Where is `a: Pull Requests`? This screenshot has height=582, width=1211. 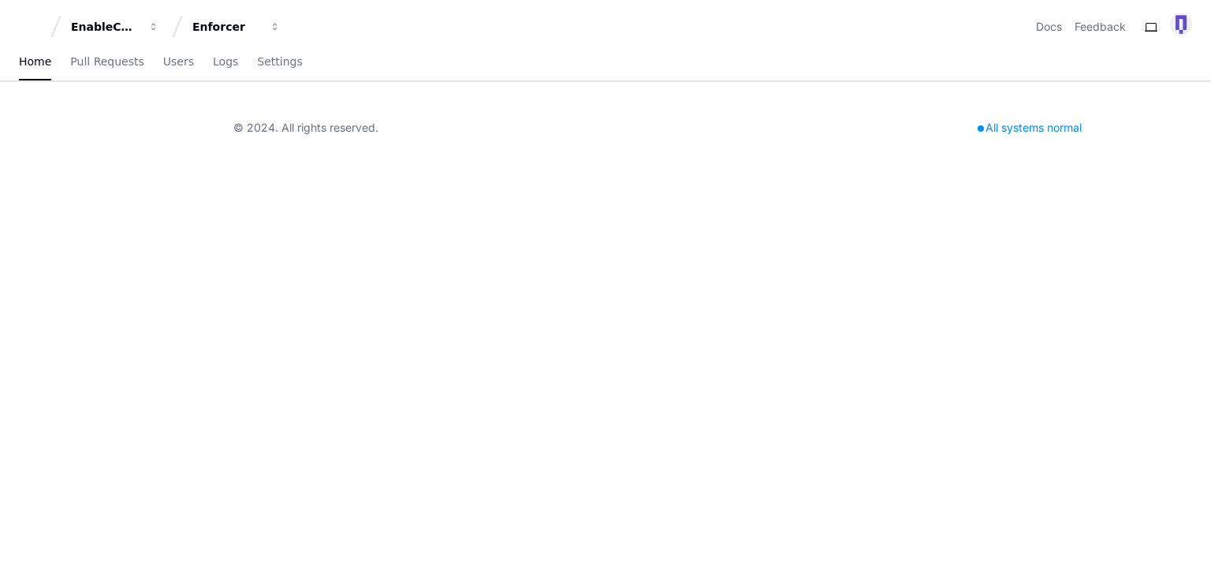 a: Pull Requests is located at coordinates (106, 62).